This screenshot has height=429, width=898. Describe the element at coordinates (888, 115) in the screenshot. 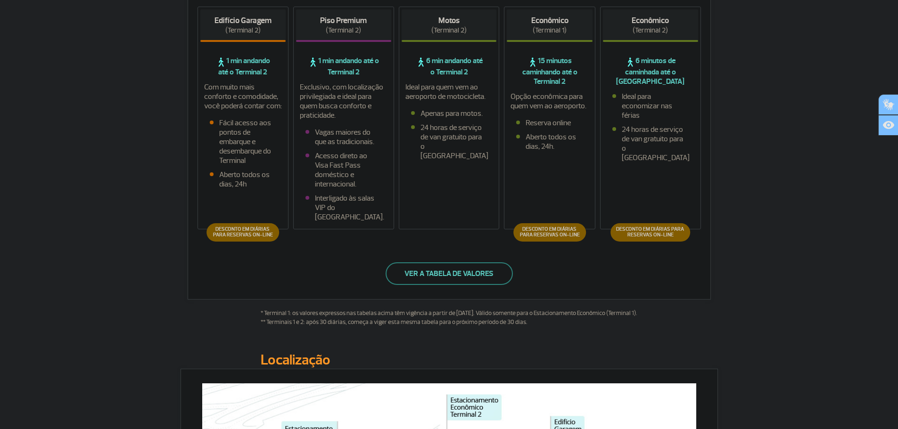

I see `div: Plugin de acessibilidade da Hand Talk.` at that location.